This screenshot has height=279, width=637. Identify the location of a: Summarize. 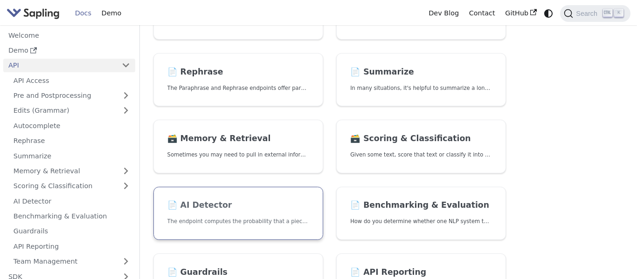
(72, 156).